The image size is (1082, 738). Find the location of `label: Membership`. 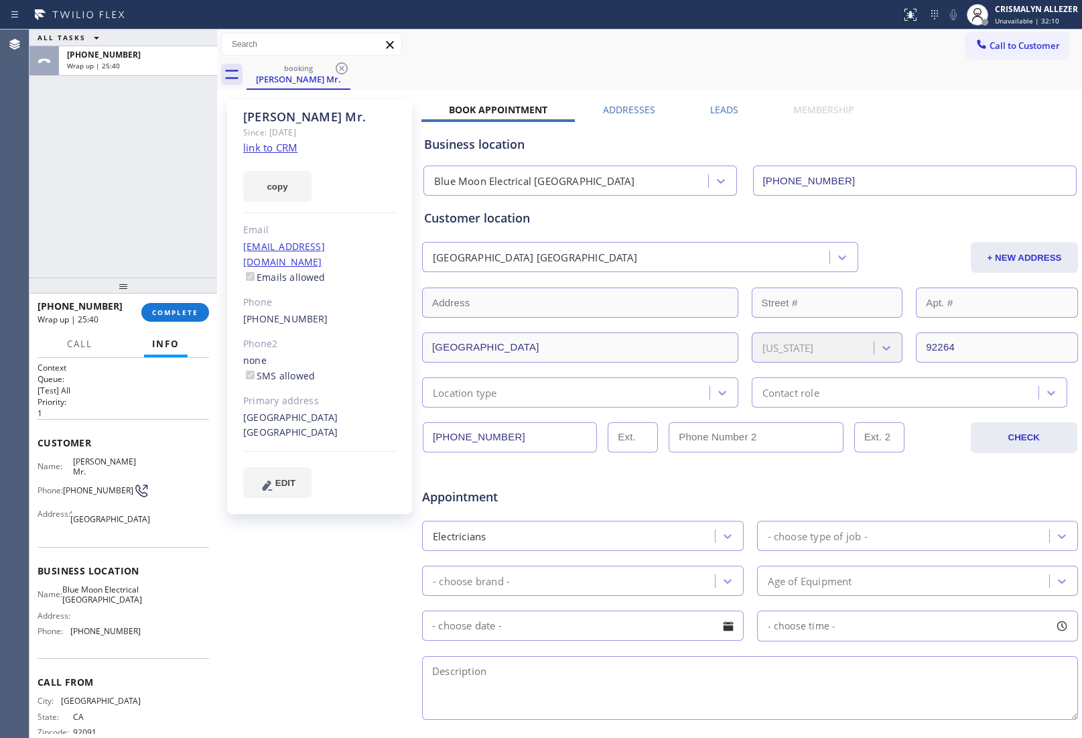

label: Membership is located at coordinates (823, 109).